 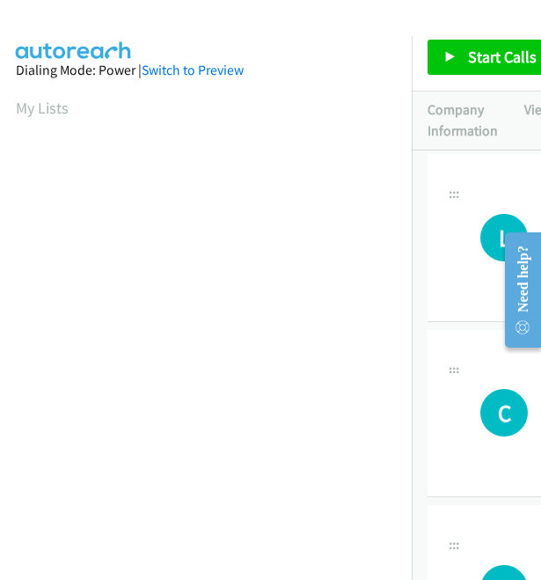 What do you see at coordinates (504, 413) in the screenshot?
I see `h1: C` at bounding box center [504, 413].